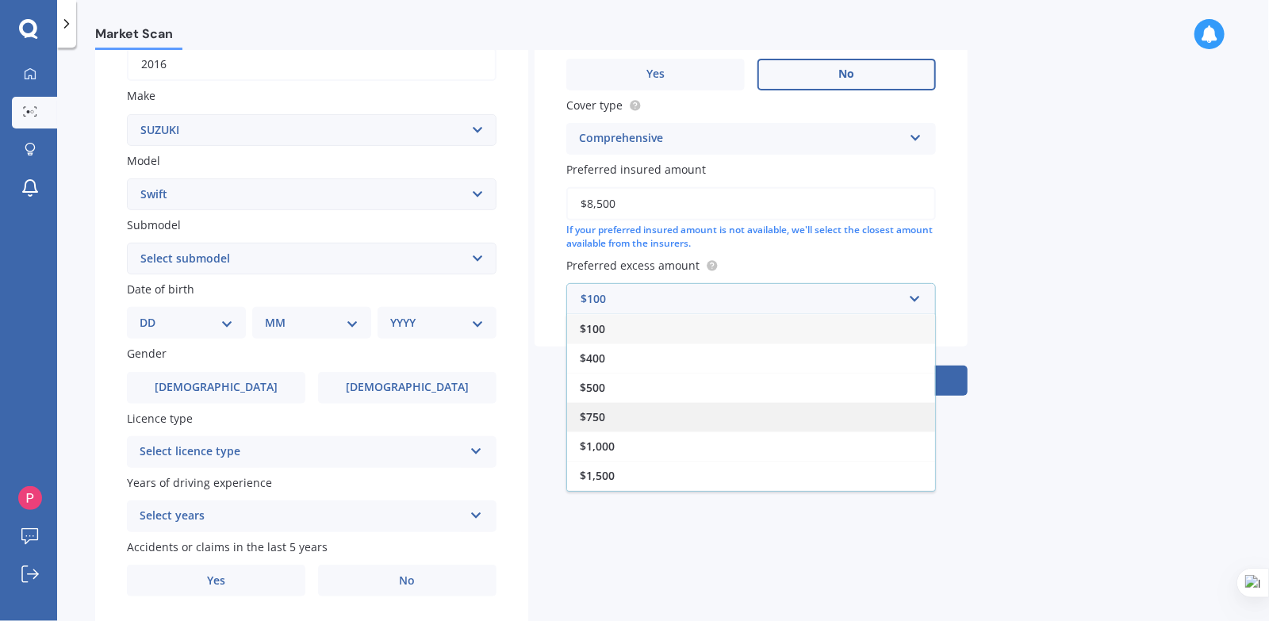 The height and width of the screenshot is (621, 1269). Describe the element at coordinates (633, 265) in the screenshot. I see `span: Preferred excess amount` at that location.